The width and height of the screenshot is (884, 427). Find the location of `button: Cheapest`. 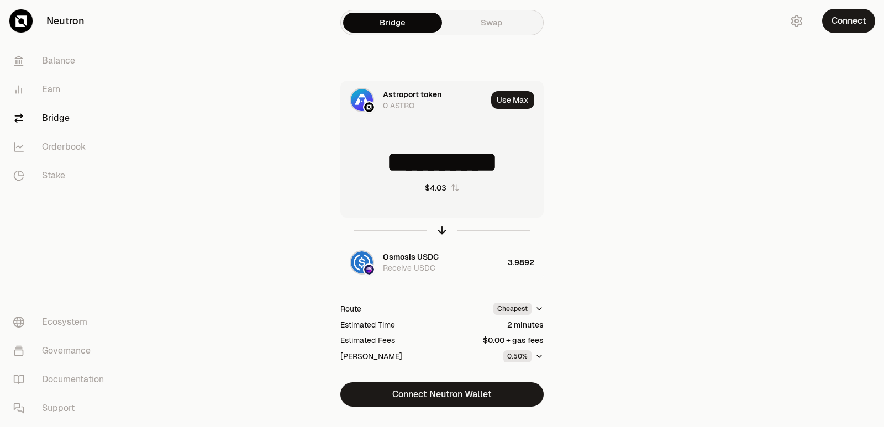

button: Cheapest is located at coordinates (518, 309).